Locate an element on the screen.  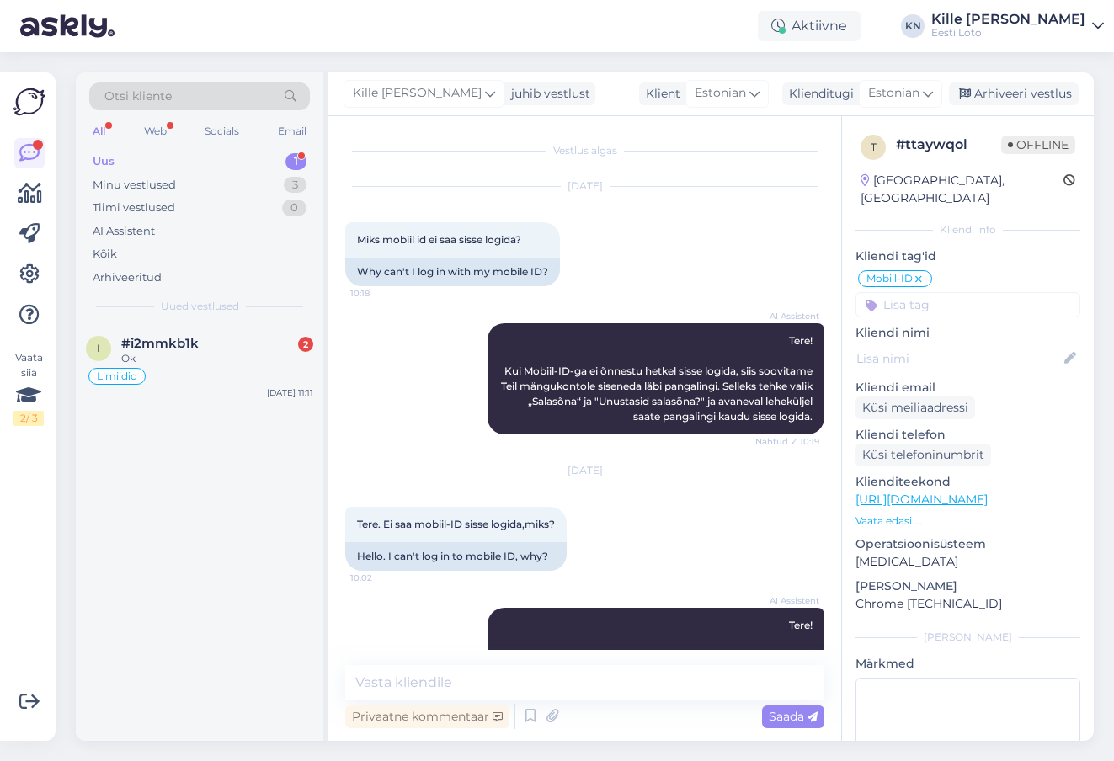
div: Email is located at coordinates (292, 131).